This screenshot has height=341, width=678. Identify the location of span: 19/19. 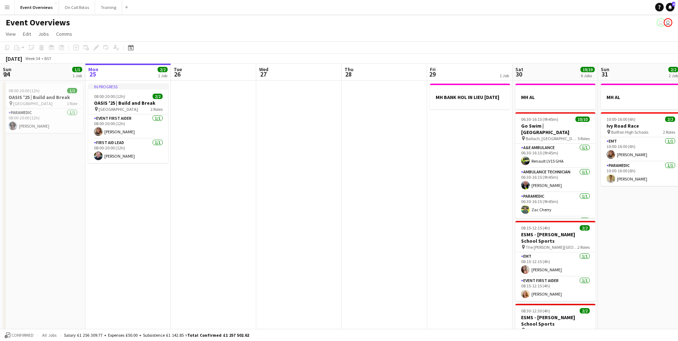
(587, 69).